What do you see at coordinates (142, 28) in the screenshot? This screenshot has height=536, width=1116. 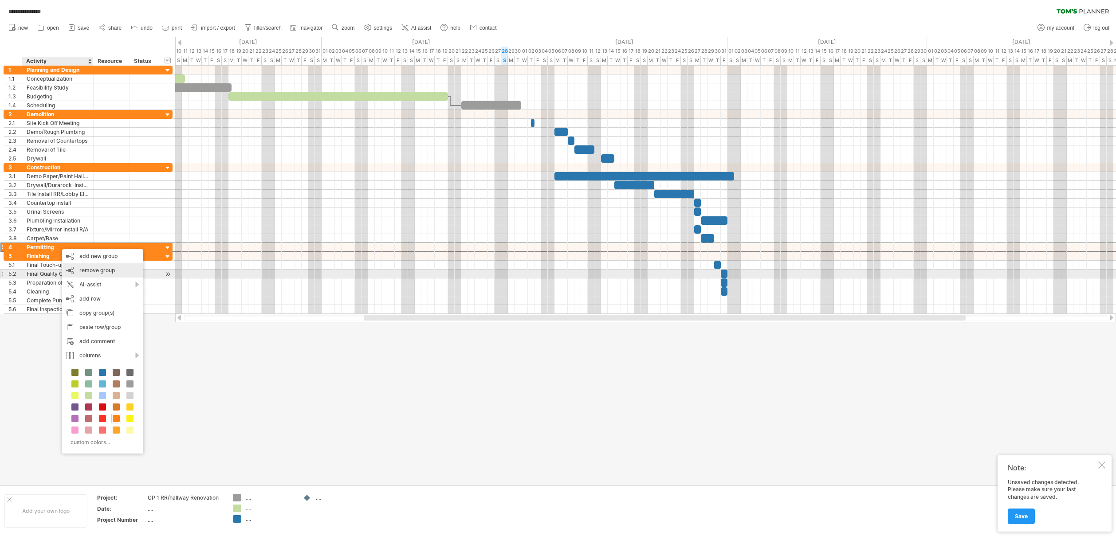 I see `a: undo` at bounding box center [142, 28].